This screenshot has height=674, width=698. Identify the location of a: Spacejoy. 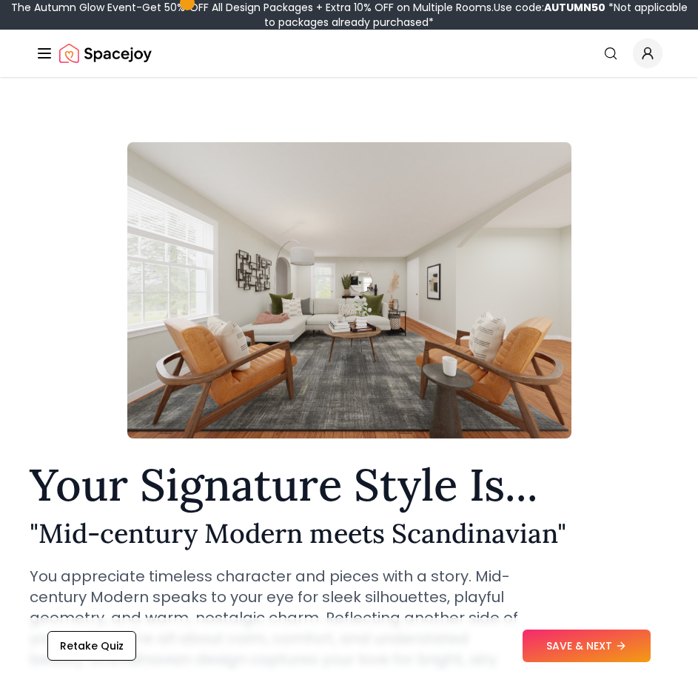
(105, 53).